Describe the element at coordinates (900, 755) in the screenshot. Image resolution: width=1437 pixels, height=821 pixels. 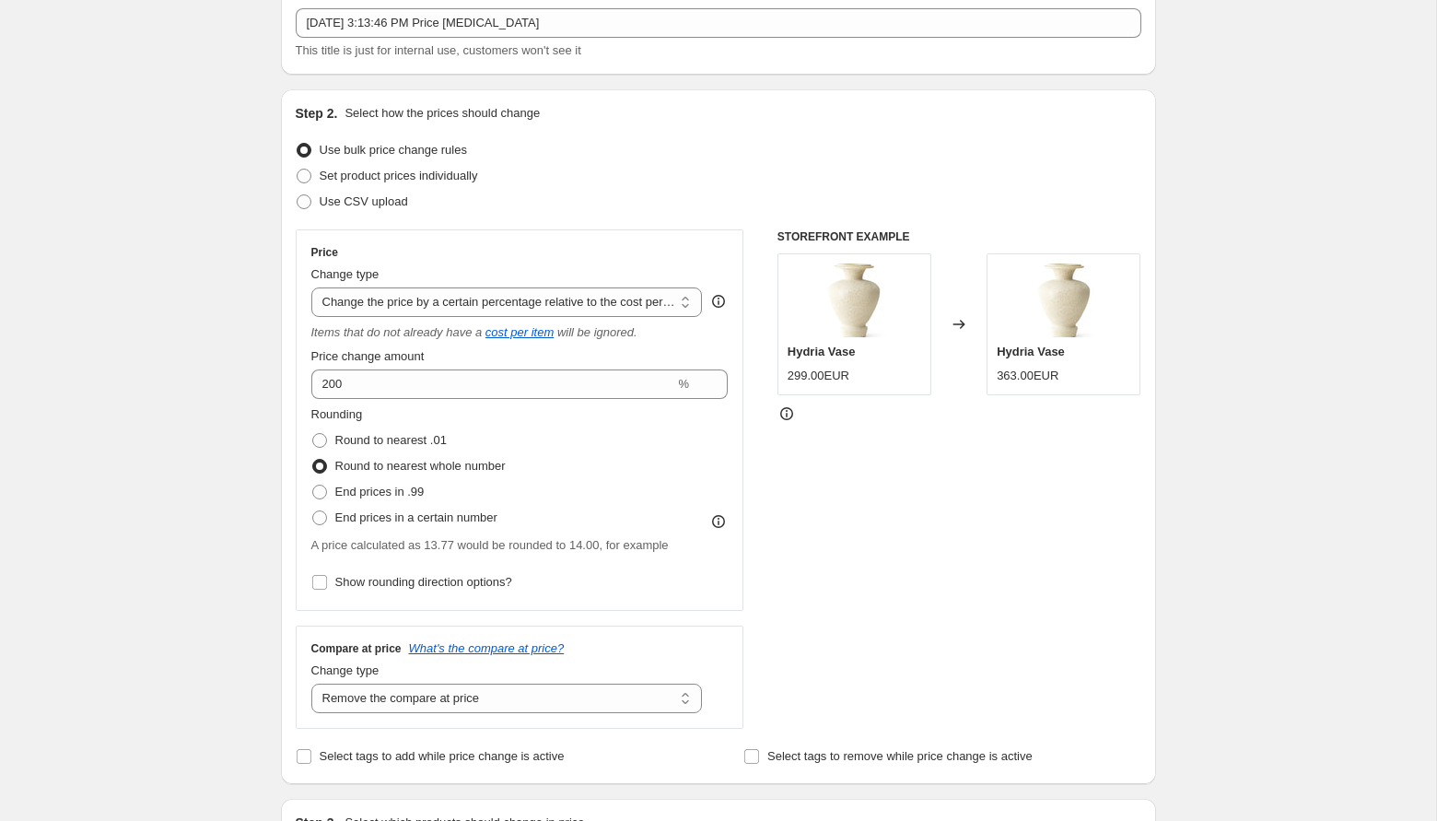
I see `span: Select tags to remove while price change is active` at that location.